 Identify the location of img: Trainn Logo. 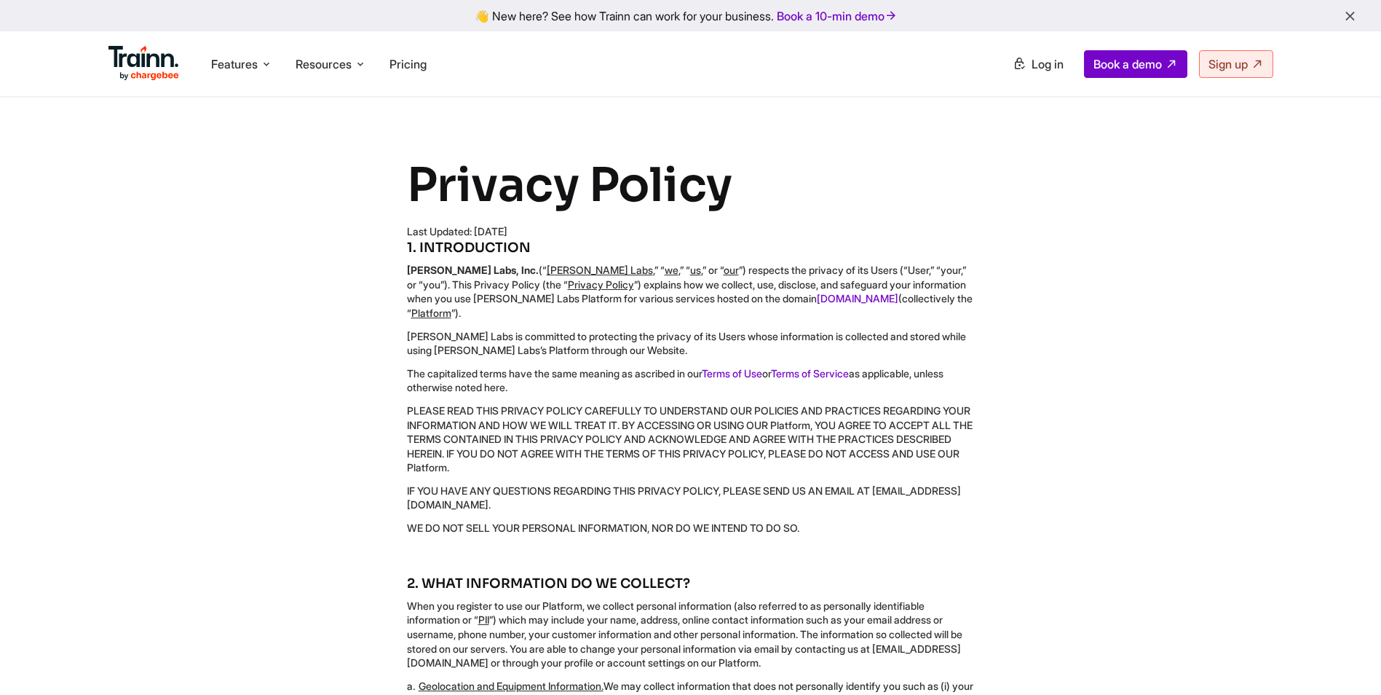
(144, 63).